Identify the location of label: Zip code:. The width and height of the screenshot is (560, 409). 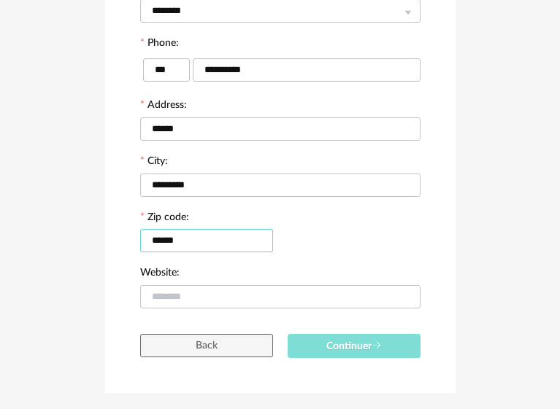
(164, 219).